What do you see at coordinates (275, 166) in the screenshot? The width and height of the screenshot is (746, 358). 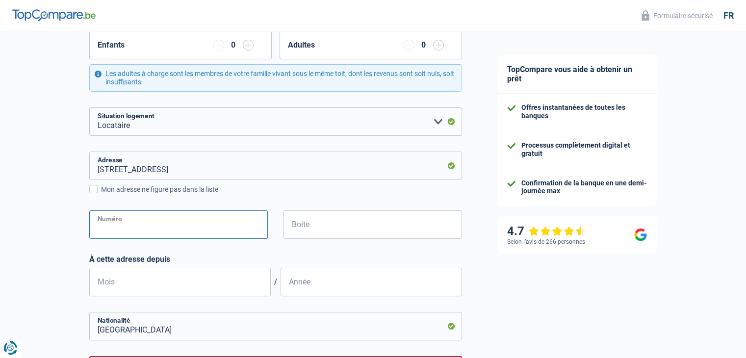 I see `input: Sélectionnez votre adresse dans la barre de recherche` at bounding box center [275, 166].